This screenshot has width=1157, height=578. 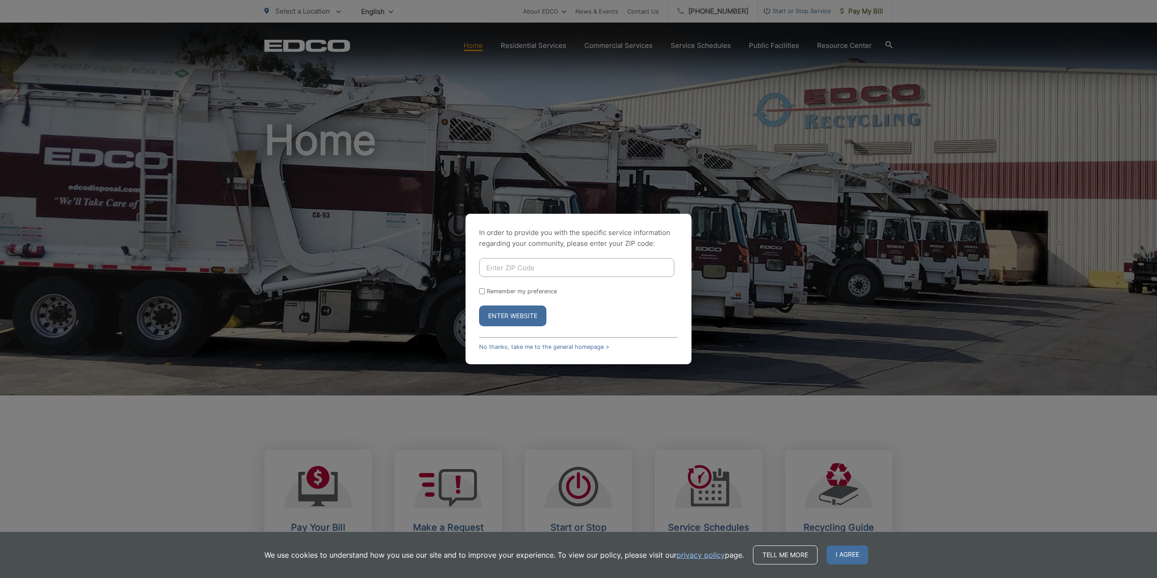 I want to click on p: In order to provide you with the specific service information regarding your community, please en..., so click(x=578, y=238).